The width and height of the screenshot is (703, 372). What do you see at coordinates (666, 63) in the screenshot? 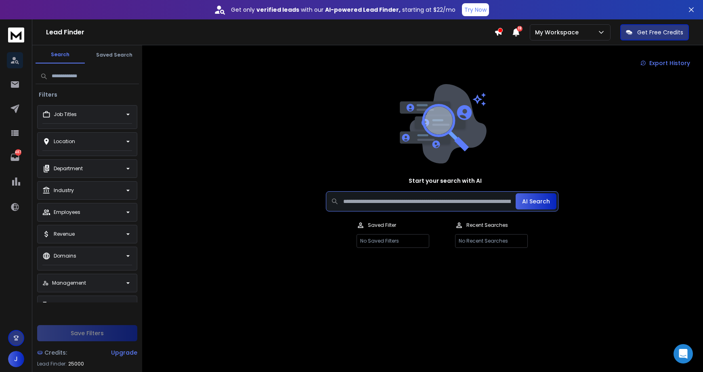
I see `a: Export History` at bounding box center [666, 63].